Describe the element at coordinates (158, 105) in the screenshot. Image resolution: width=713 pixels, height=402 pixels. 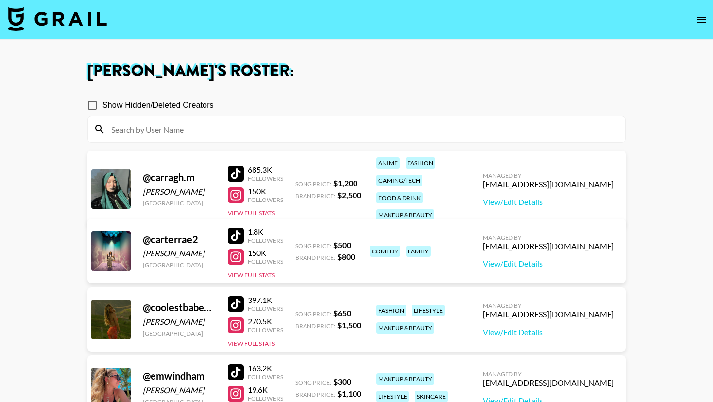
I see `span: Show Hidden/Deleted Creators` at that location.